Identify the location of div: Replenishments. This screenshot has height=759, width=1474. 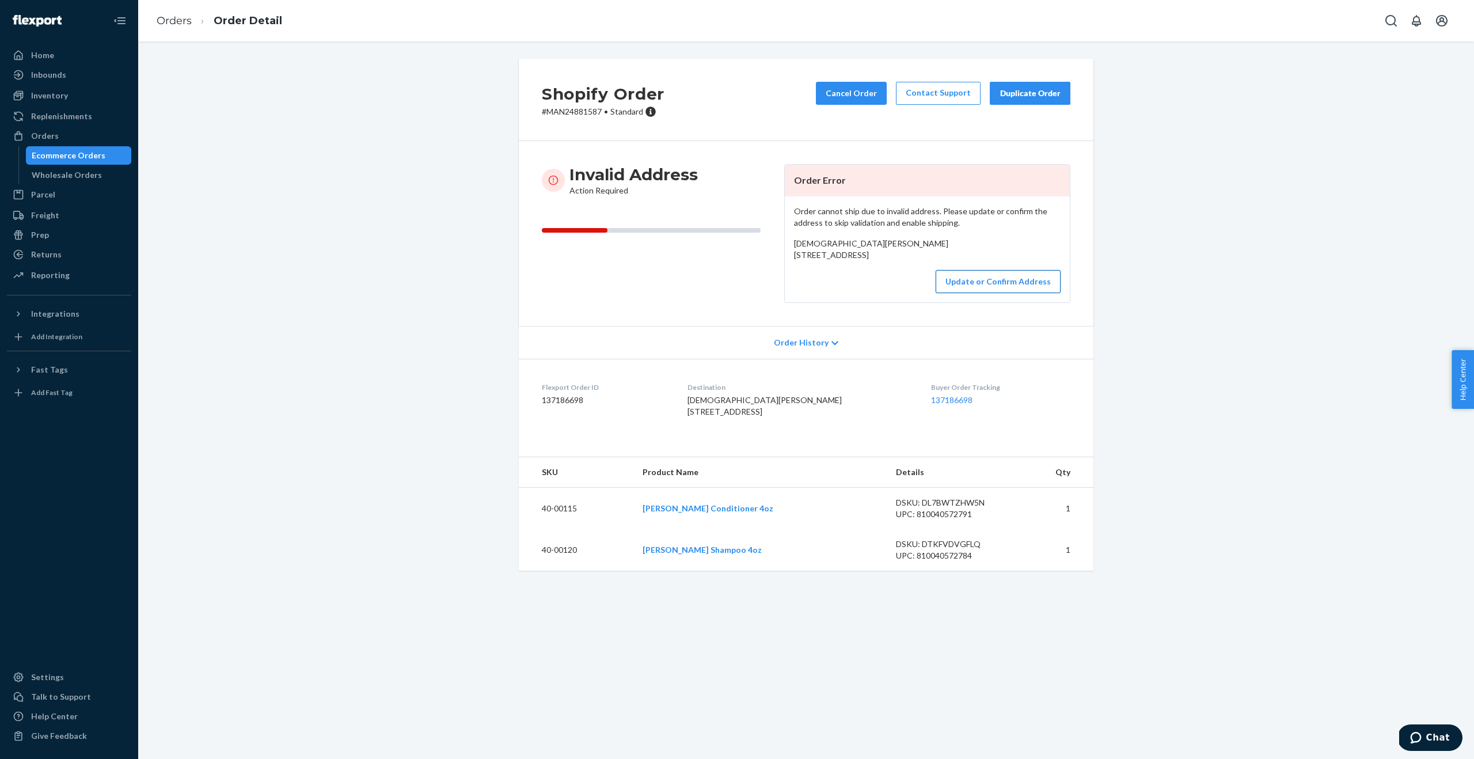
(62, 116).